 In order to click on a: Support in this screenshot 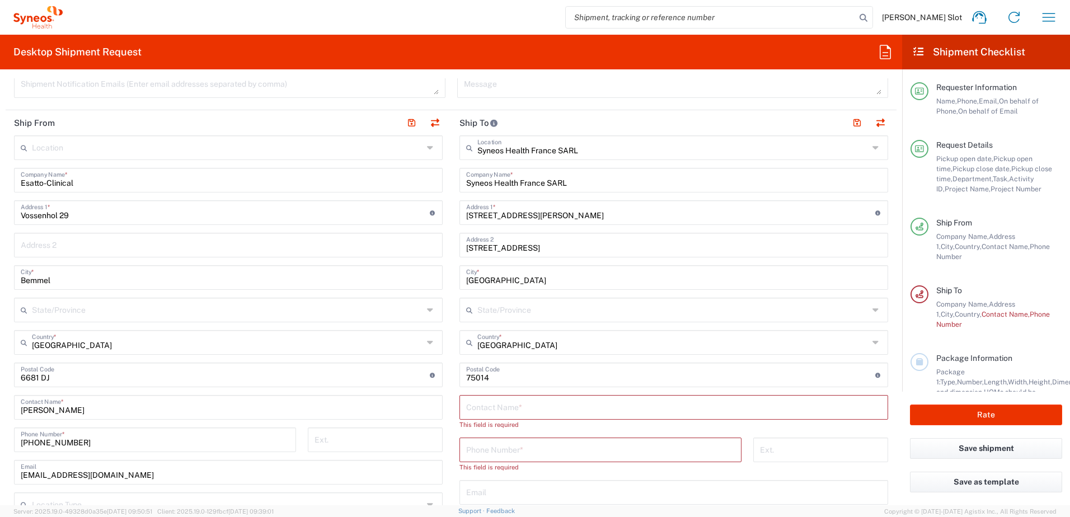, I will do `click(472, 511)`.